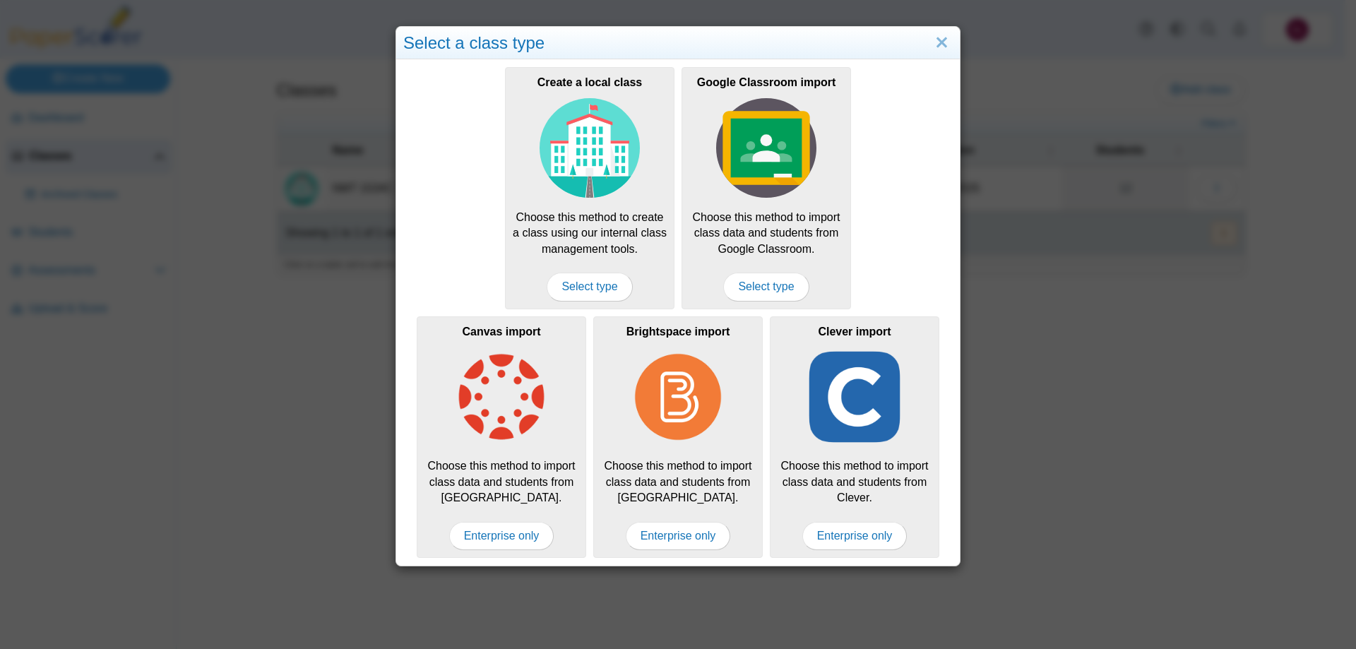  Describe the element at coordinates (766, 188) in the screenshot. I see `a: Google Classroom import Choose this method to import class data and students from Google Classroo...` at that location.